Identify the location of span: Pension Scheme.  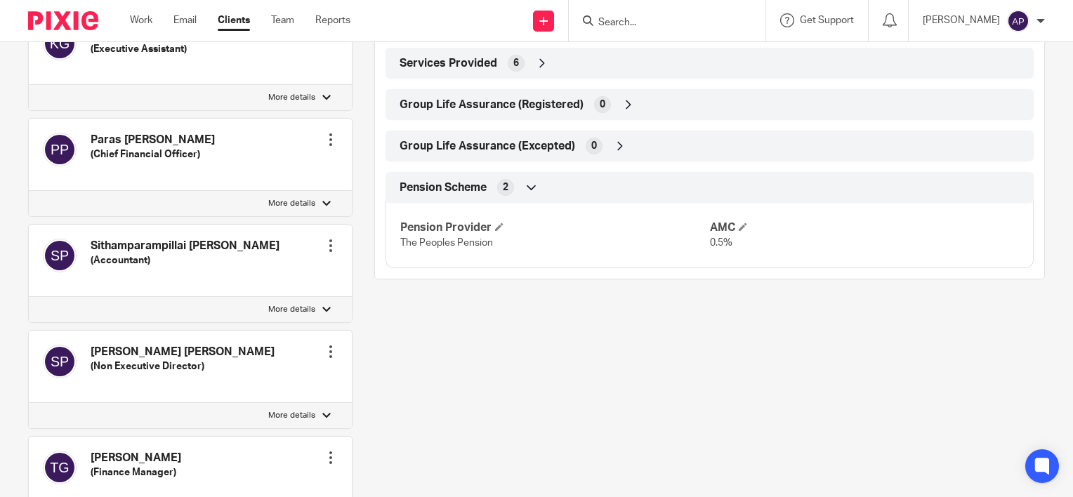
(443, 188).